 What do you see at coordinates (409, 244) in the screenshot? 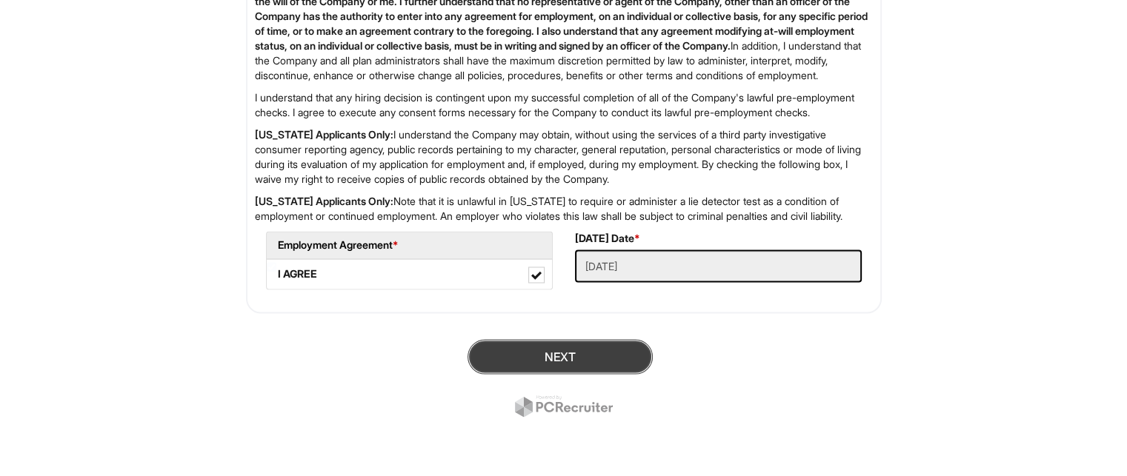
I see `h5: Employment Agreement` at bounding box center [409, 244].